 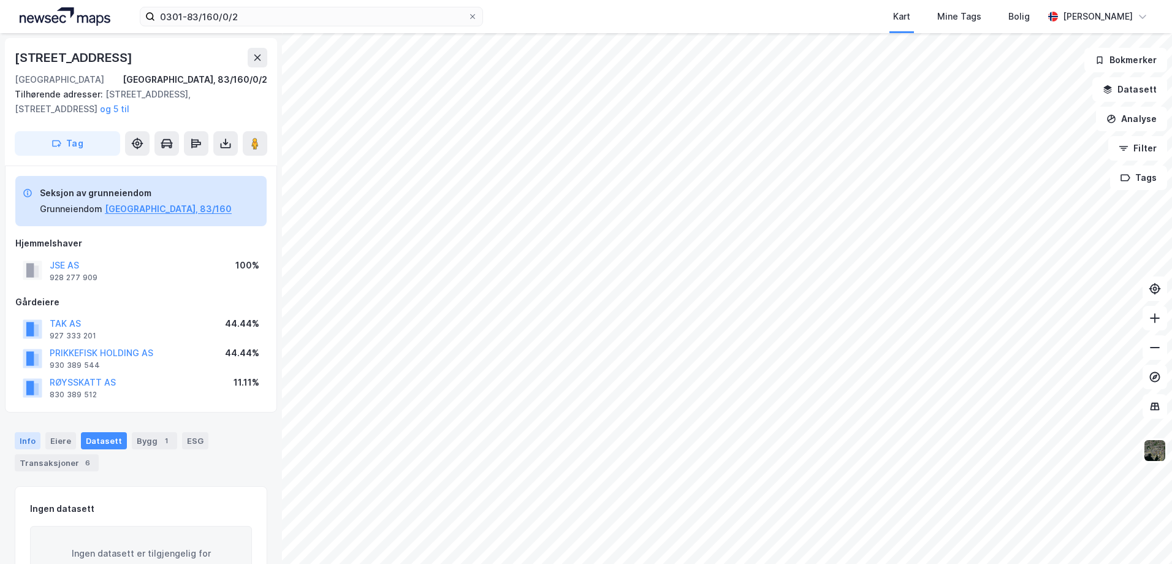 I want to click on div: Bolig, so click(x=1019, y=17).